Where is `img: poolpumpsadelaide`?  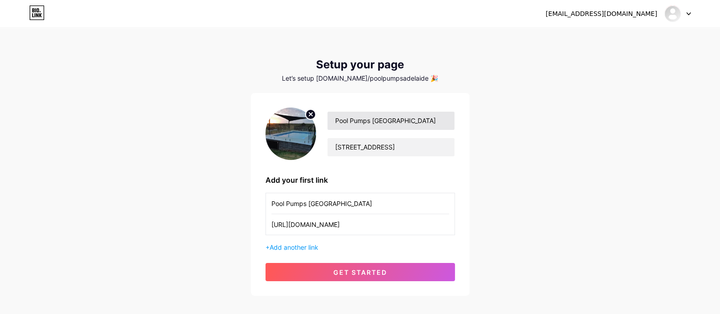 img: poolpumpsadelaide is located at coordinates (673, 14).